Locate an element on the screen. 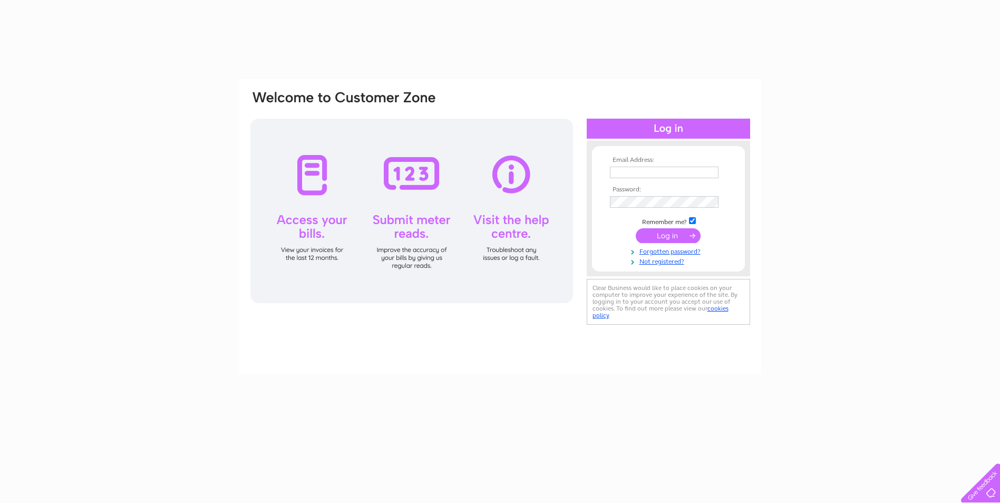 This screenshot has width=1000, height=503. input: Submit is located at coordinates (668, 236).